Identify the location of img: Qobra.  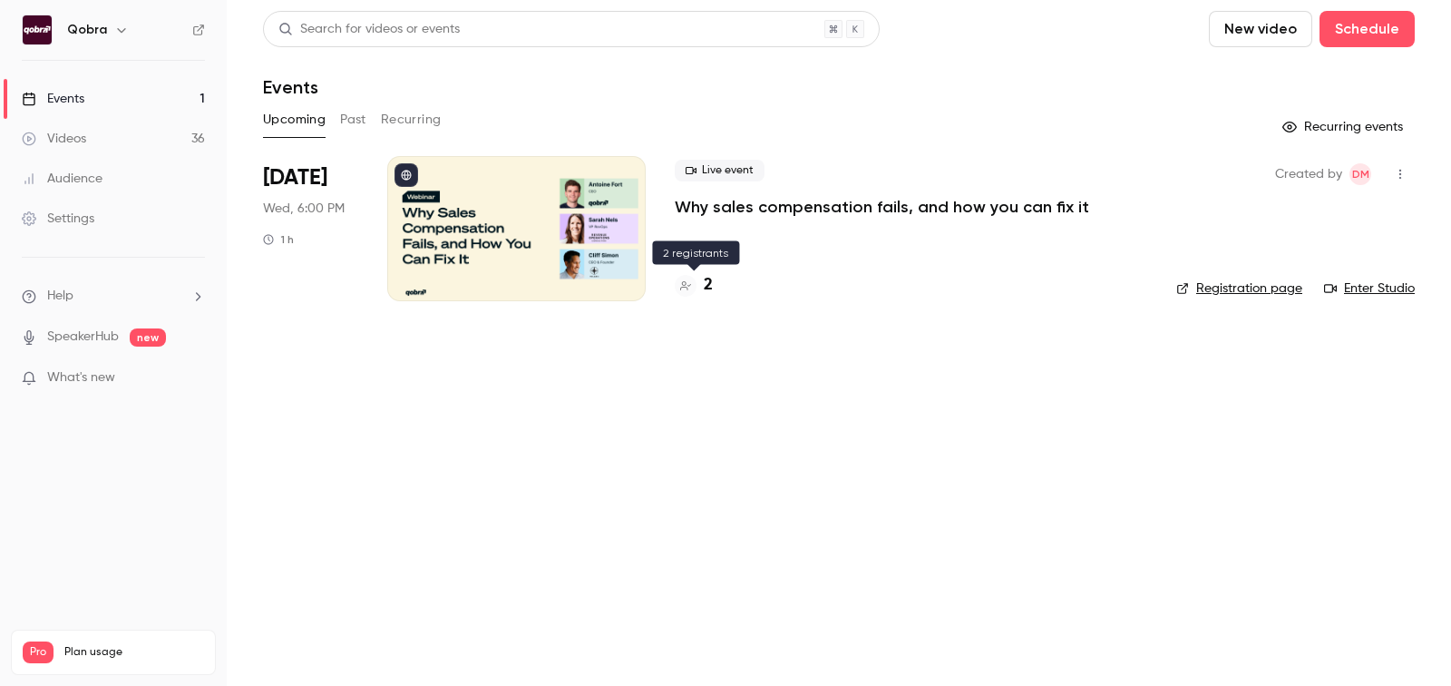
(37, 30).